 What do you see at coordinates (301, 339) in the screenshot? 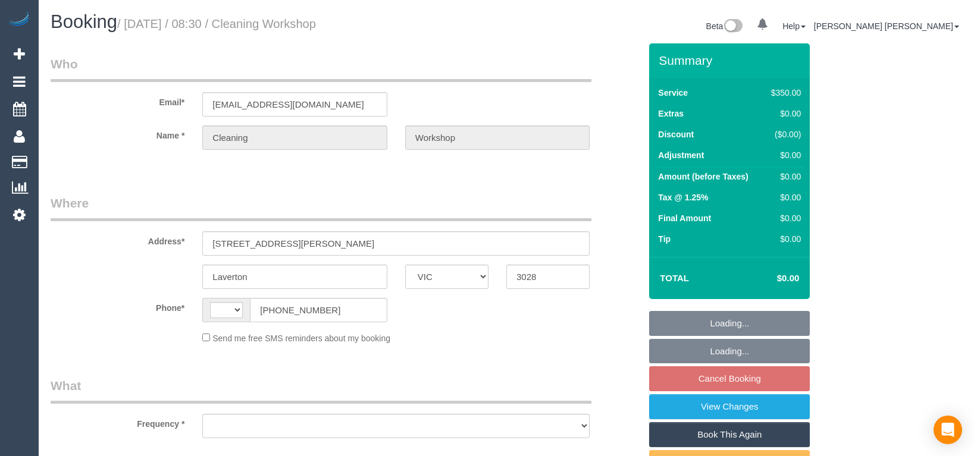
I see `span: Send me free SMS reminders about my booking` at bounding box center [301, 339].